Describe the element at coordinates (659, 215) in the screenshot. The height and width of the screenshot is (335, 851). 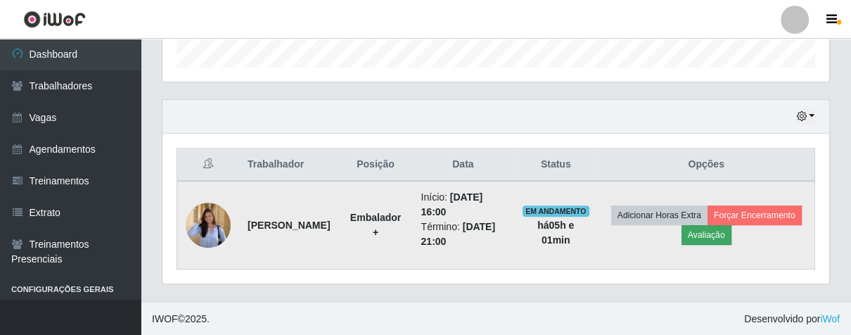
I see `button: Adicionar Horas Extra` at that location.